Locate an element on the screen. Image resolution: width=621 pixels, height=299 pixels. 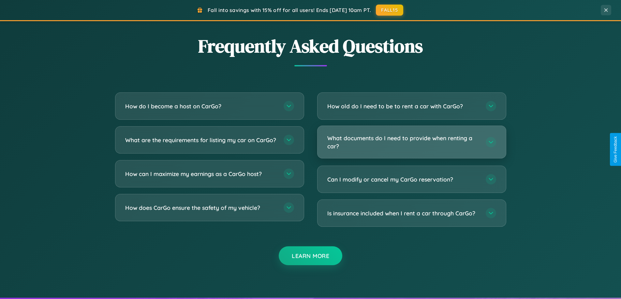
button: FALL15 is located at coordinates (389, 10).